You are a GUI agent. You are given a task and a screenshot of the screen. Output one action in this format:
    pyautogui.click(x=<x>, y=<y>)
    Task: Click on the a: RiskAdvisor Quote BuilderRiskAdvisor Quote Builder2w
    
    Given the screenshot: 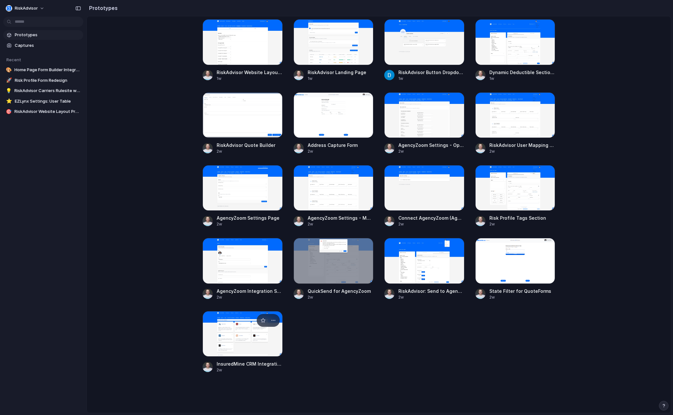 What is the action you would take?
    pyautogui.click(x=243, y=123)
    